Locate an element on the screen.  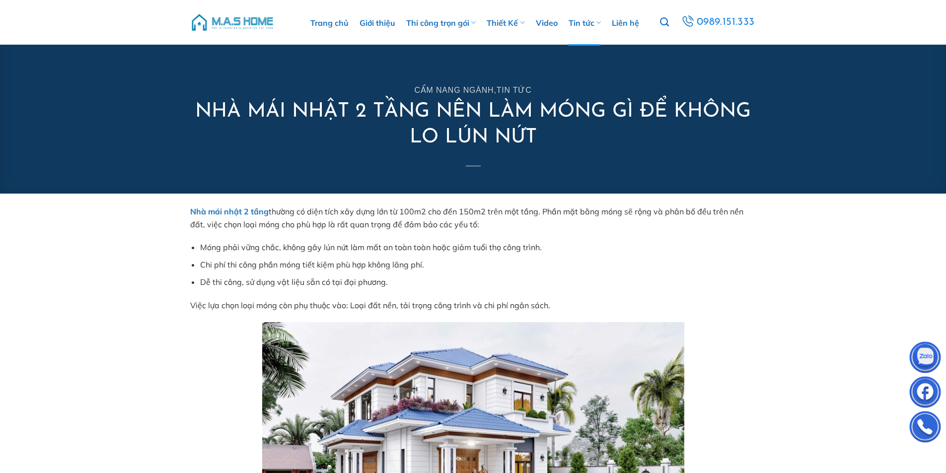
p: Việc lựa chọn loại móng còn phụ thuộc vào: Loại đất nền, tải trọng công trình và chi phí ngân sách. is located at coordinates (473, 306).